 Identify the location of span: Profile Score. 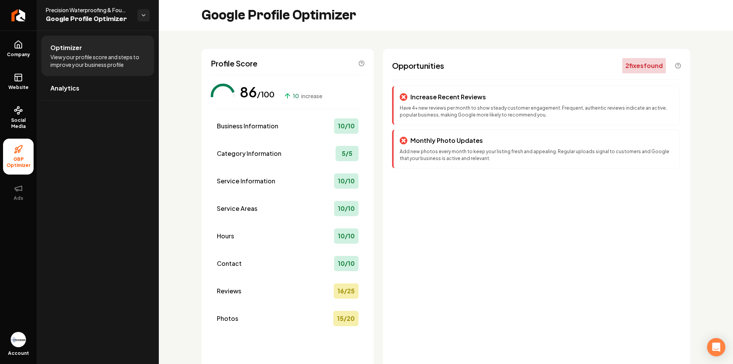
(234, 63).